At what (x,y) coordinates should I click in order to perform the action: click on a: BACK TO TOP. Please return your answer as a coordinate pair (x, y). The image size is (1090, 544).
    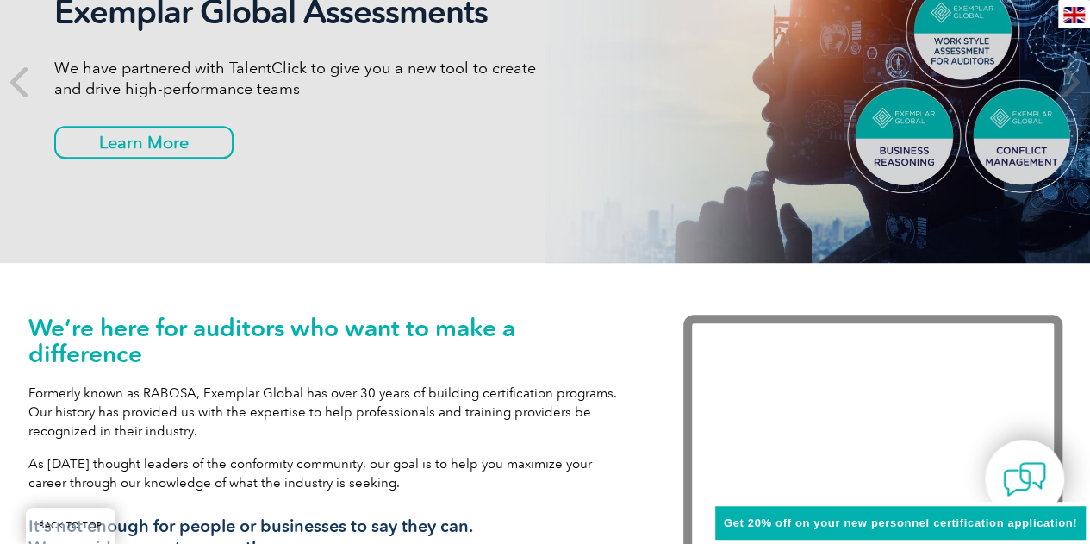
    Looking at the image, I should click on (71, 525).